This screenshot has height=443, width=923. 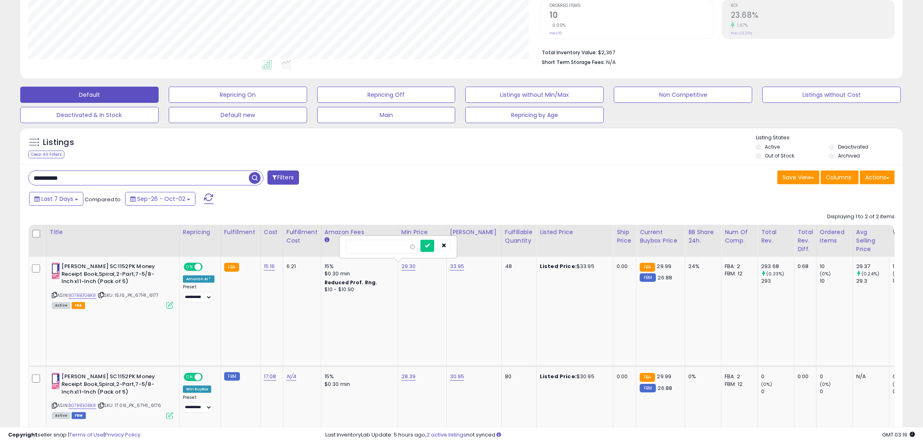 What do you see at coordinates (128, 295) in the screenshot?
I see `span: | SKU: 15.16_PK_67141_6177` at bounding box center [128, 295].